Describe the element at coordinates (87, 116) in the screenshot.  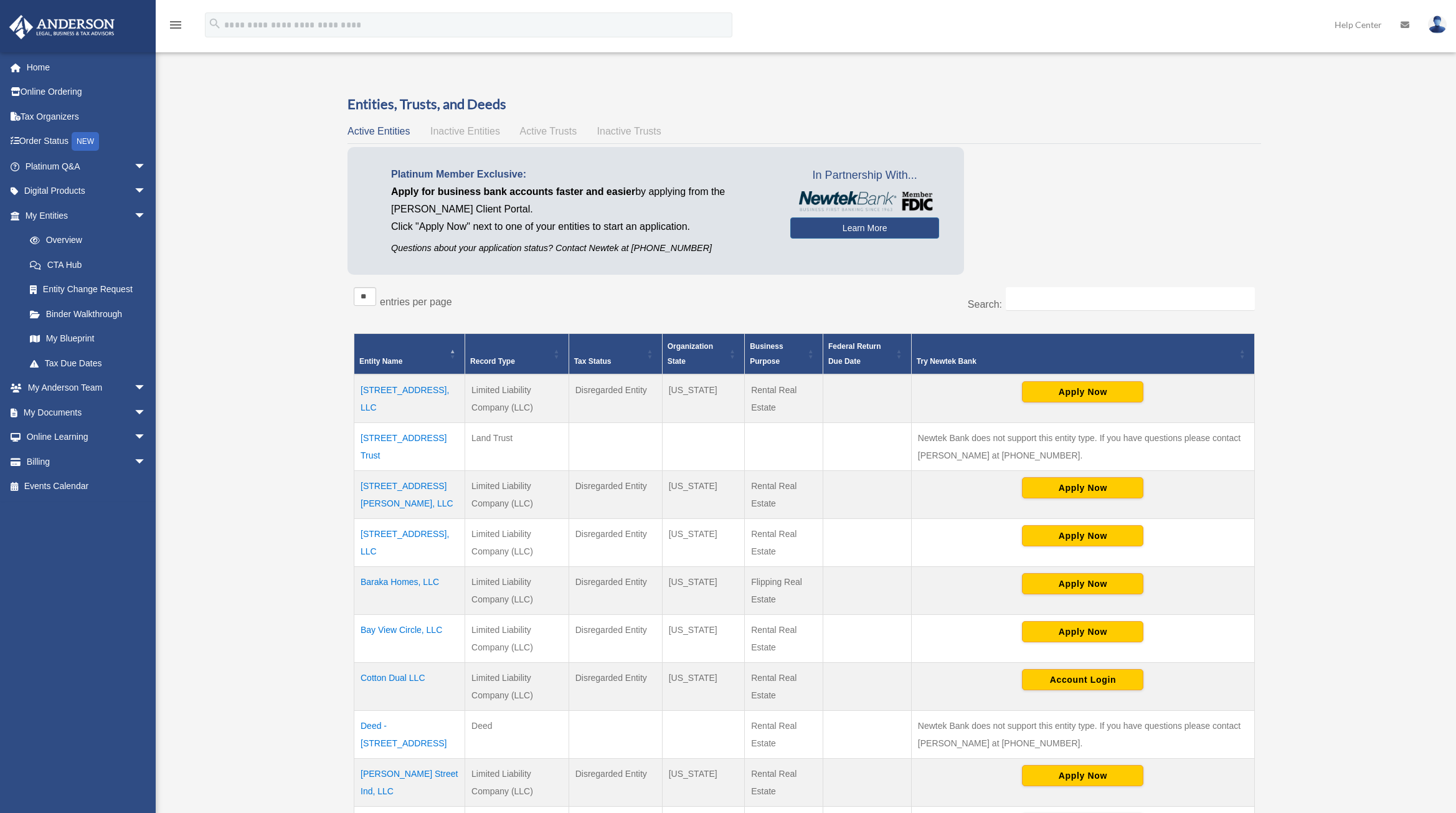
I see `a: Tax Organizers` at that location.